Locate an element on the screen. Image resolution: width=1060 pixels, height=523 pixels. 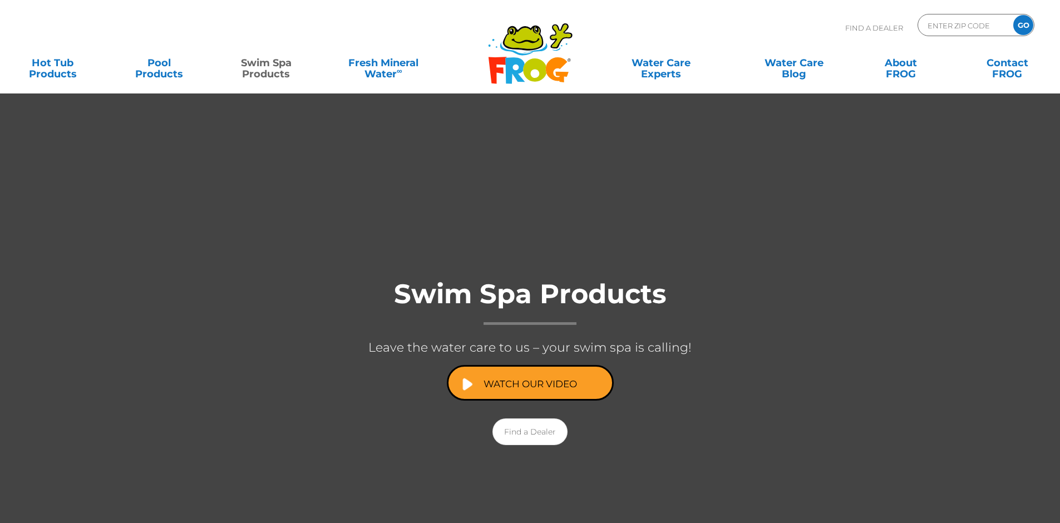
a: PoolProducts is located at coordinates (159, 63).